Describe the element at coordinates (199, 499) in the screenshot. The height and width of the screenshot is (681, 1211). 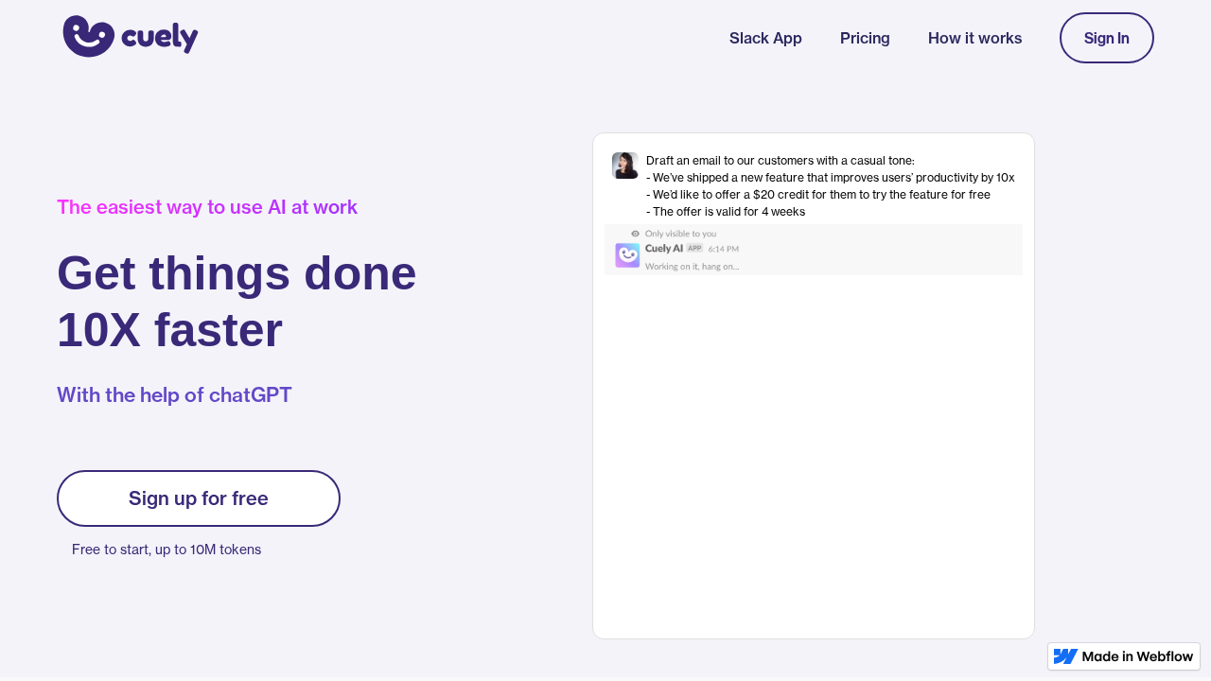
I see `div: Sign up for free` at that location.